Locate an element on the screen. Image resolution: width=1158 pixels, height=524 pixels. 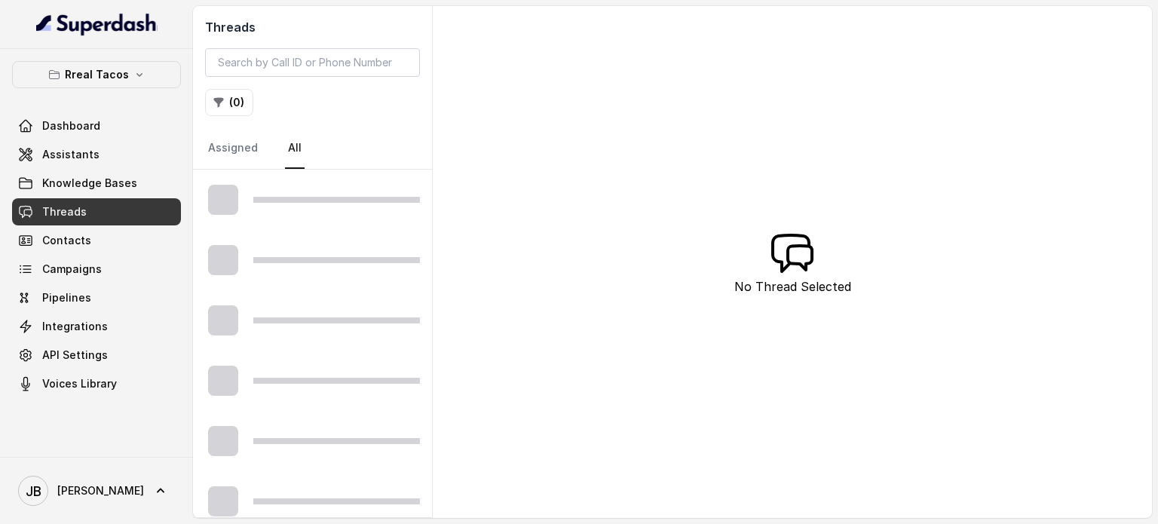
p: No Thread Selected is located at coordinates (792, 286).